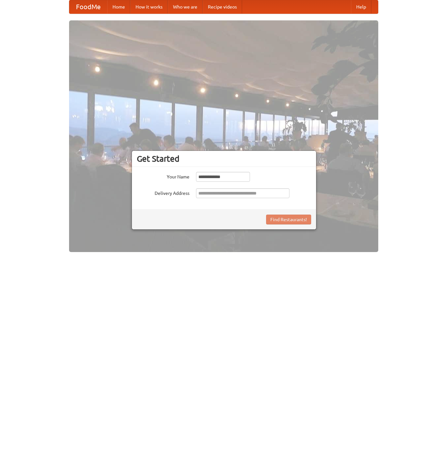 The image size is (447, 465). I want to click on label: Your Name, so click(163, 176).